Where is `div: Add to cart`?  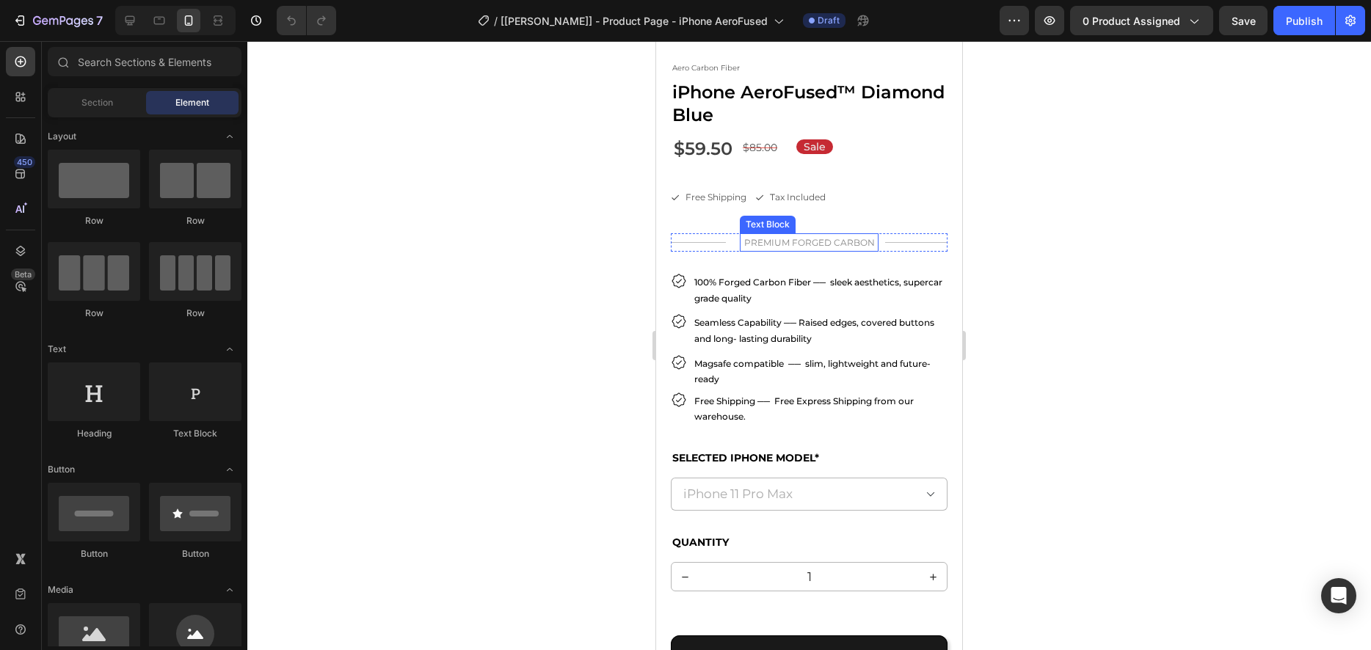 div: Add to cart is located at coordinates (152, 617).